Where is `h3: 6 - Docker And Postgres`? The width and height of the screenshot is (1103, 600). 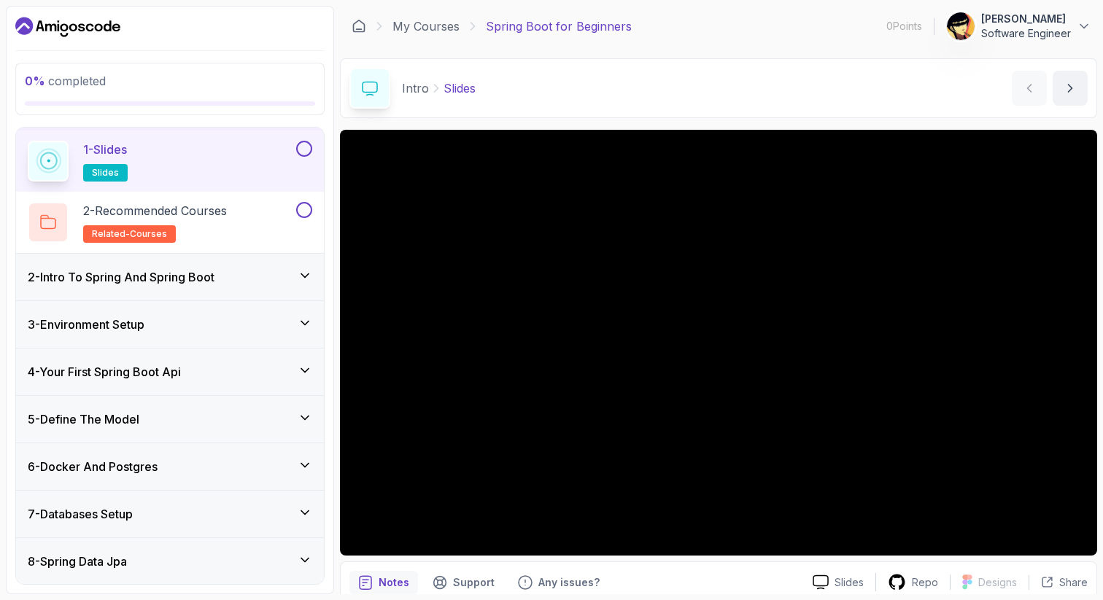
h3: 6 - Docker And Postgres is located at coordinates (93, 467).